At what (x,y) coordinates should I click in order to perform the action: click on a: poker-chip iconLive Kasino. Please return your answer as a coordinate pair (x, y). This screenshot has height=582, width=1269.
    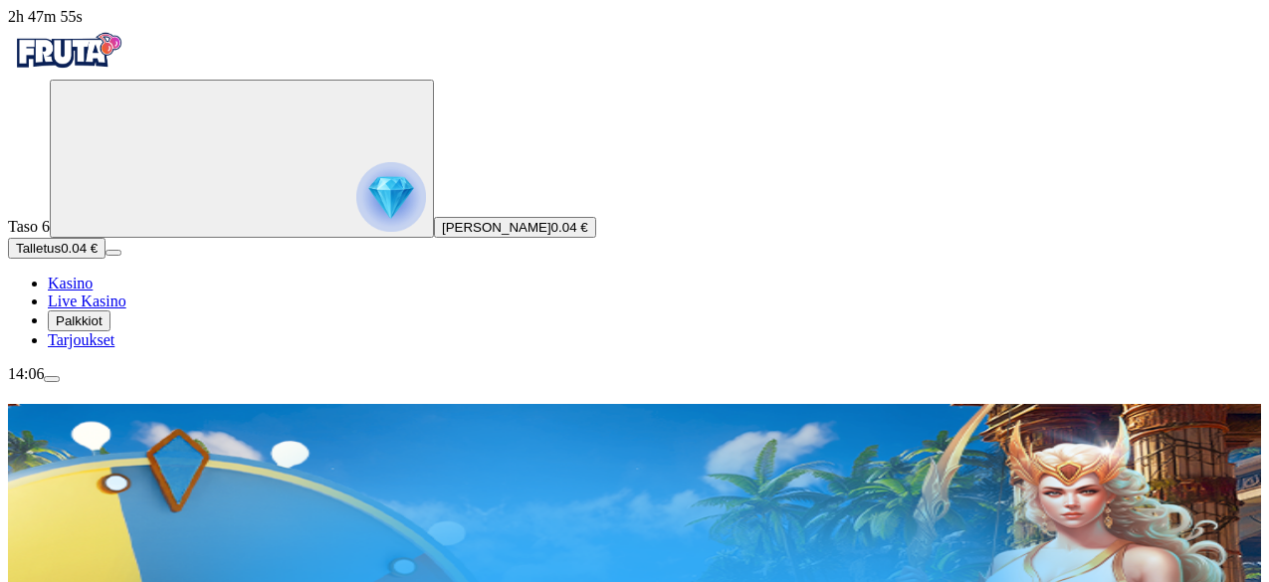
    Looking at the image, I should click on (87, 301).